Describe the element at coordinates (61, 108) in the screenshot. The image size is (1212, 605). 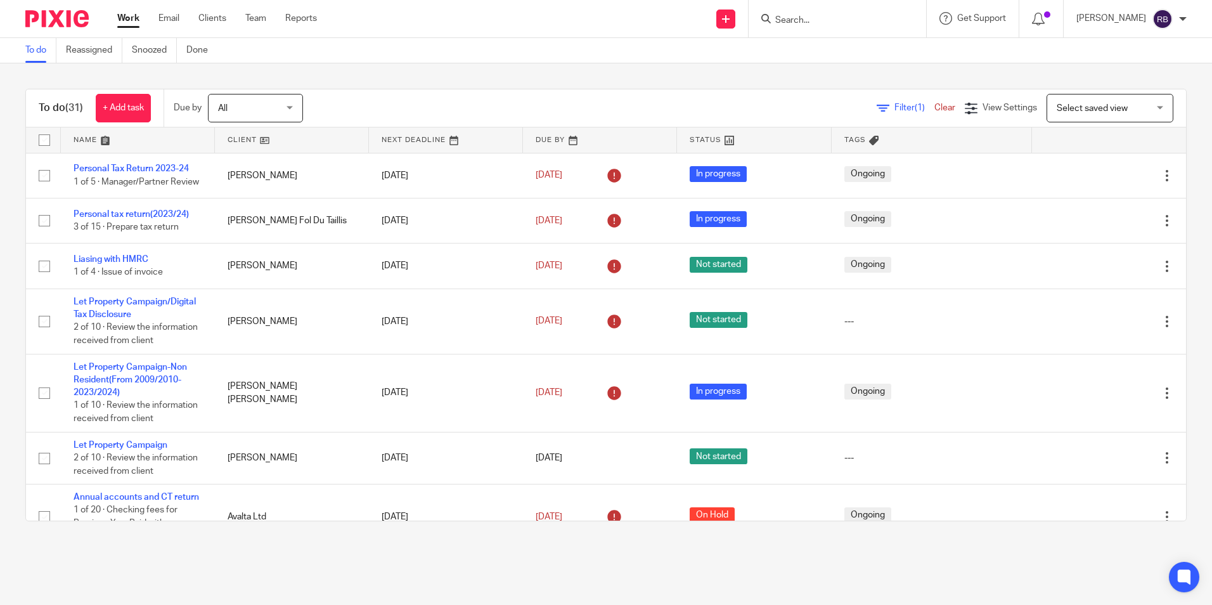
I see `h1: To do` at that location.